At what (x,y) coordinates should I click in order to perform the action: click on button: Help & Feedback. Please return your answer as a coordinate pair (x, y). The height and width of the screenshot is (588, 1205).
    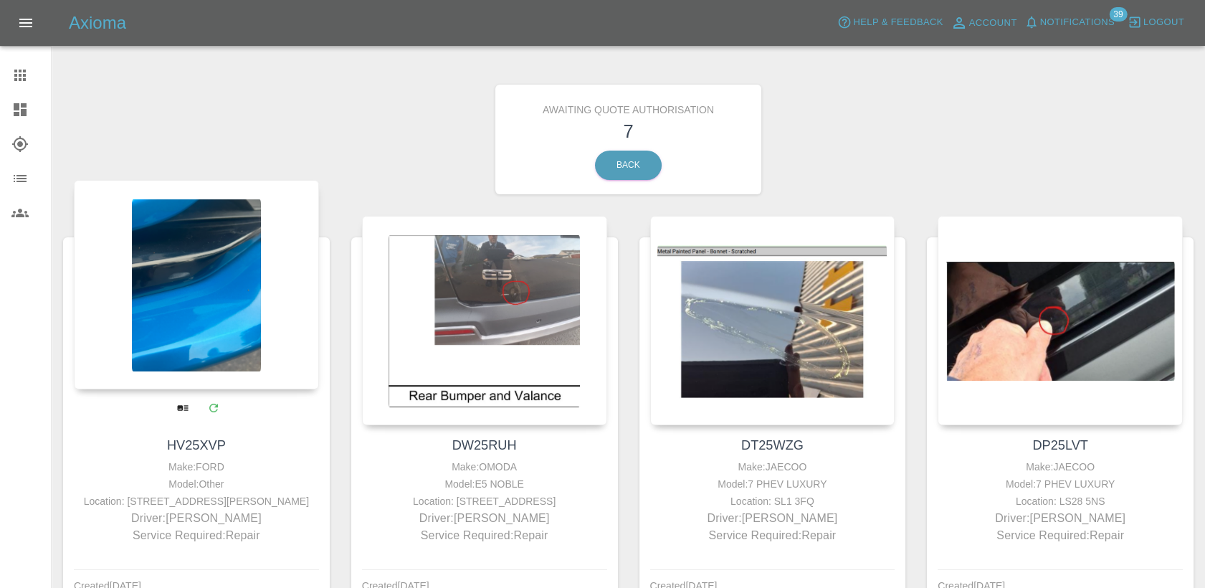
    Looking at the image, I should click on (889, 22).